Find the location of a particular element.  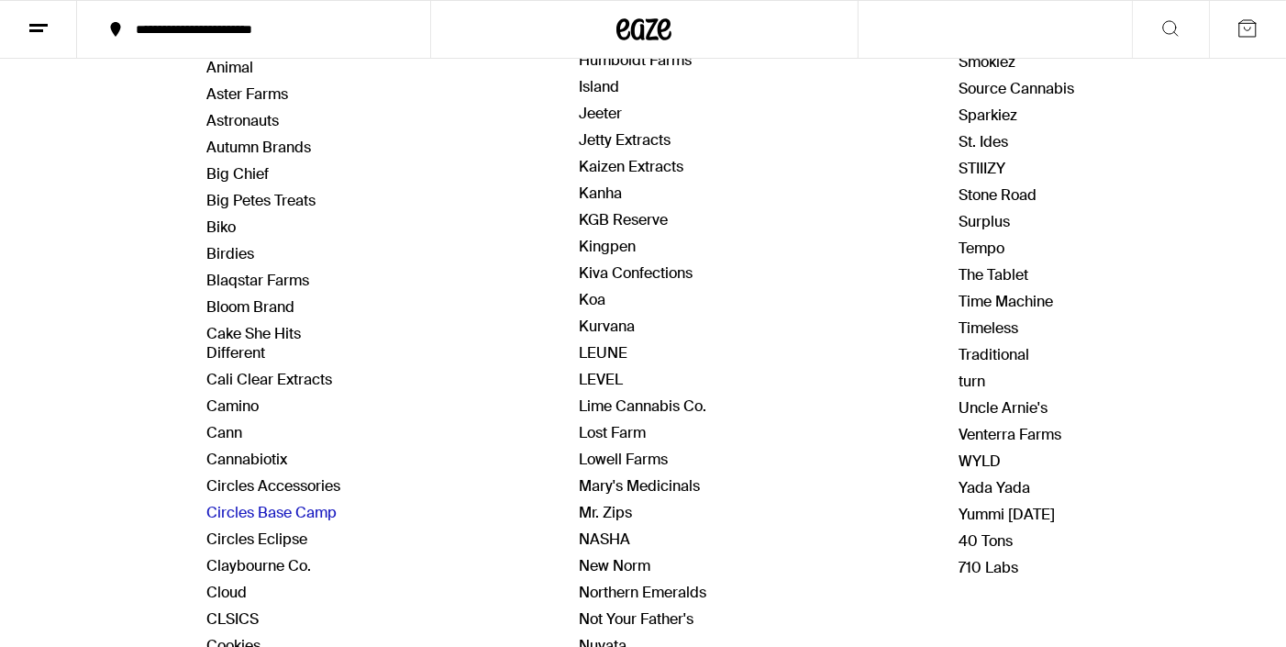

a: LEUNE is located at coordinates (603, 352).